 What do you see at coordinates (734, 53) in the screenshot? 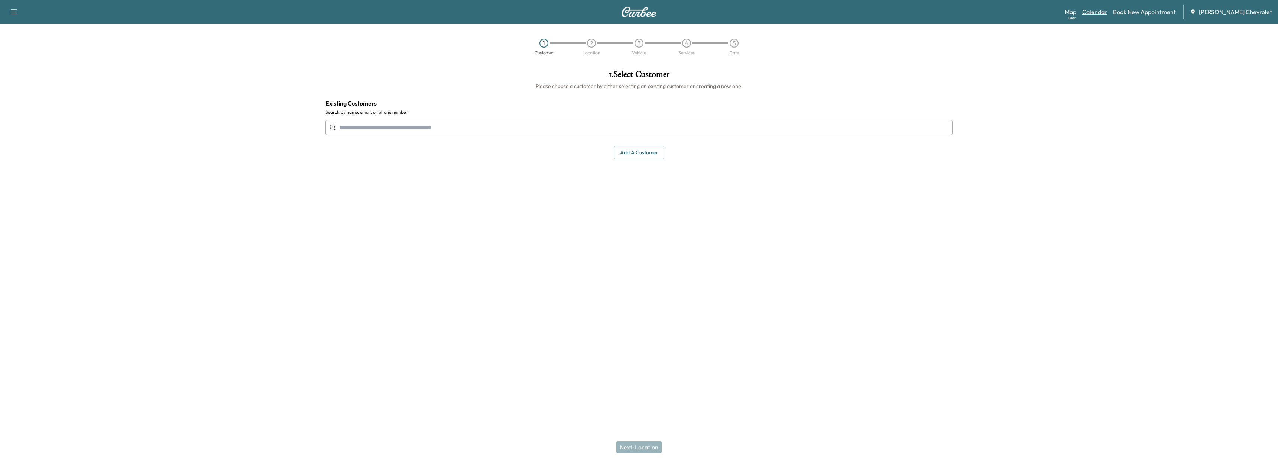
I see `div: Date` at bounding box center [734, 53].